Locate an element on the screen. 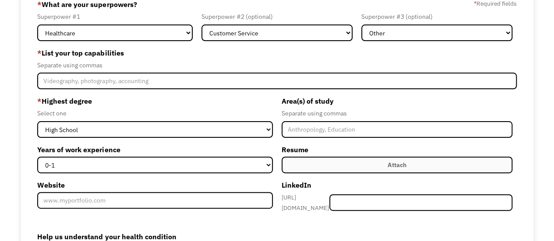 This screenshot has height=241, width=554. div: Attach is located at coordinates (397, 165).